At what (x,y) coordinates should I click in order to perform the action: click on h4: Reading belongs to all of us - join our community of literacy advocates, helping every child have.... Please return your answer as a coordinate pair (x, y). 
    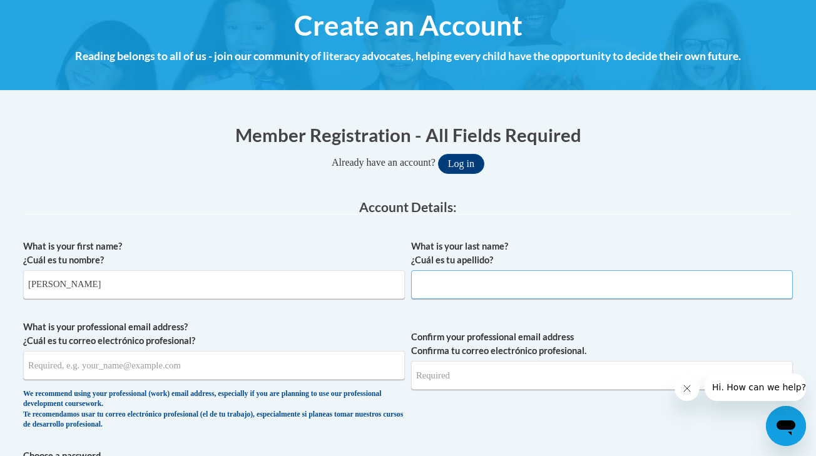
    Looking at the image, I should click on (408, 56).